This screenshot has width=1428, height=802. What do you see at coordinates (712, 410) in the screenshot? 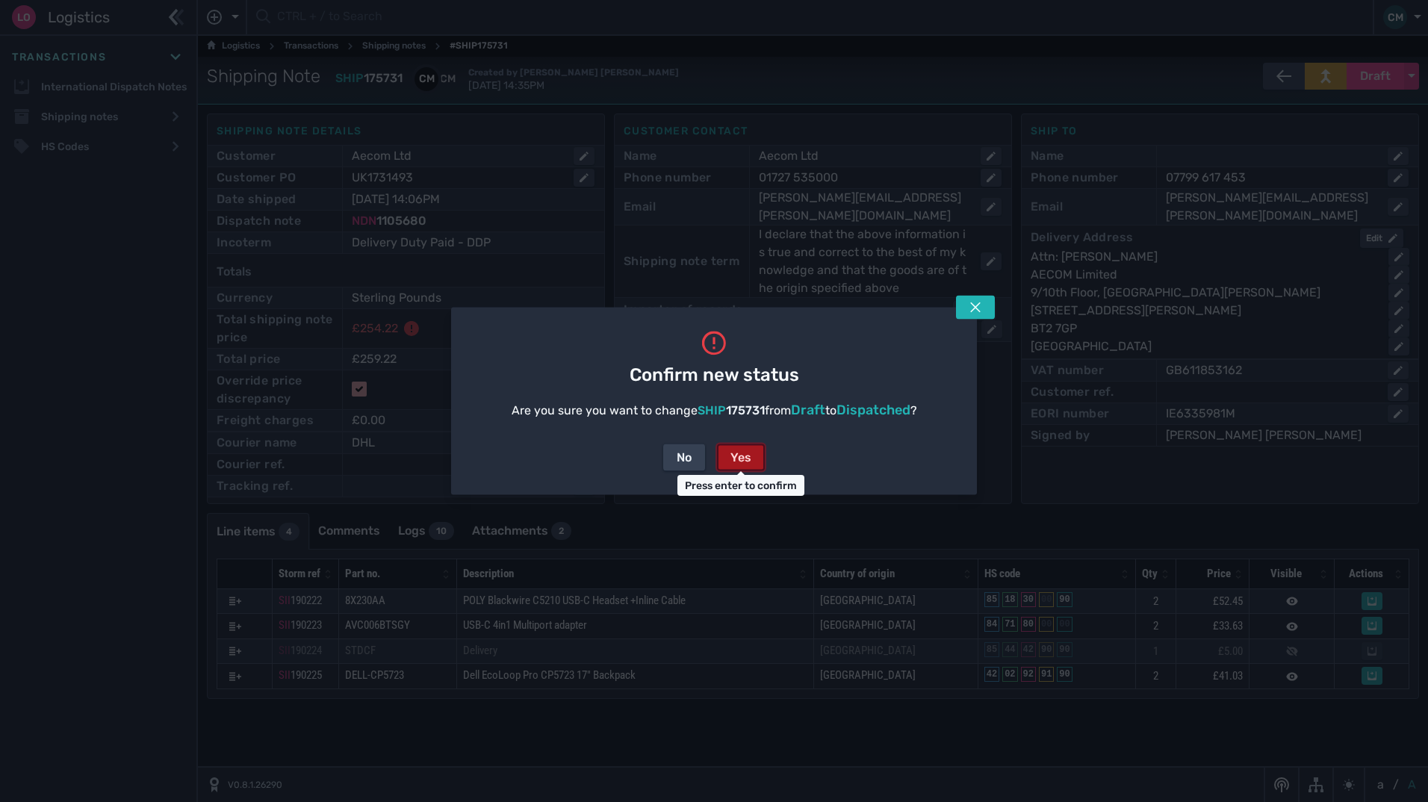
I see `span: SHIP` at bounding box center [712, 410].